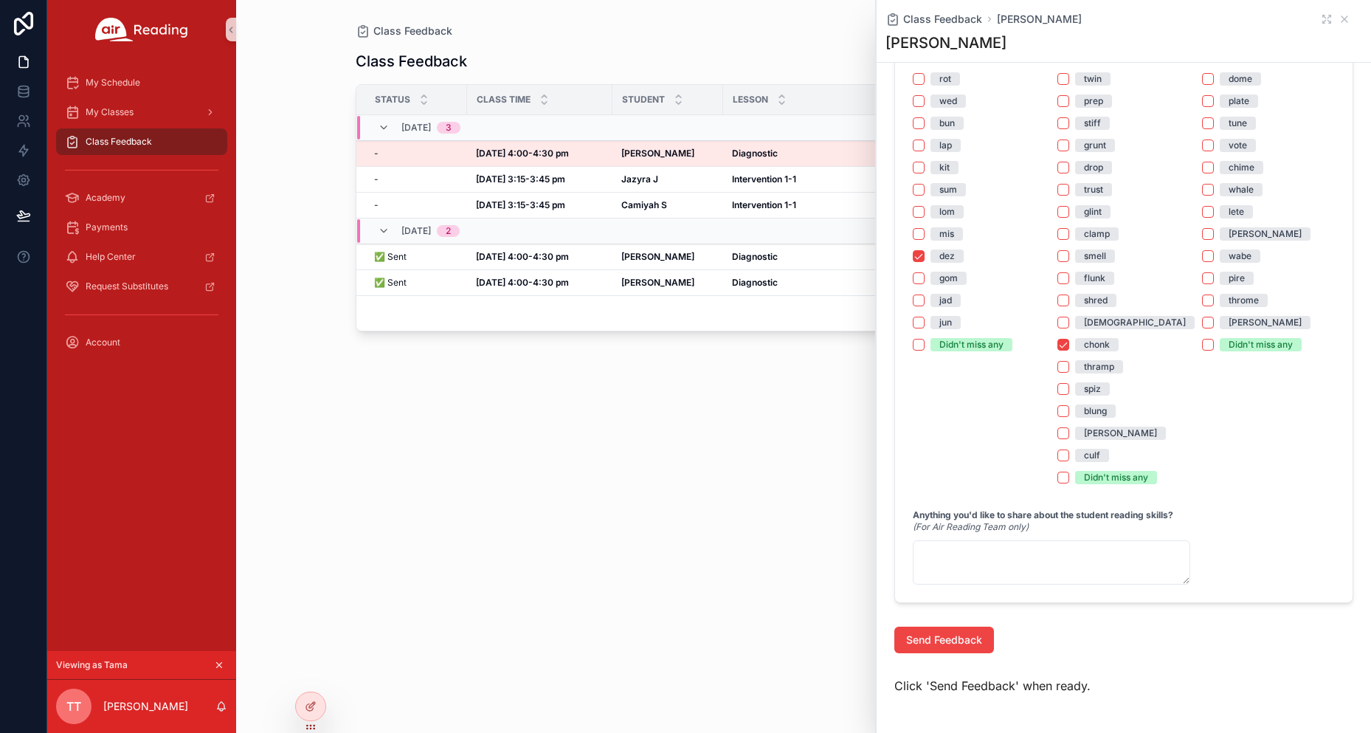 This screenshot has width=1371, height=733. Describe the element at coordinates (668, 205) in the screenshot. I see `a: Camiyah S` at that location.